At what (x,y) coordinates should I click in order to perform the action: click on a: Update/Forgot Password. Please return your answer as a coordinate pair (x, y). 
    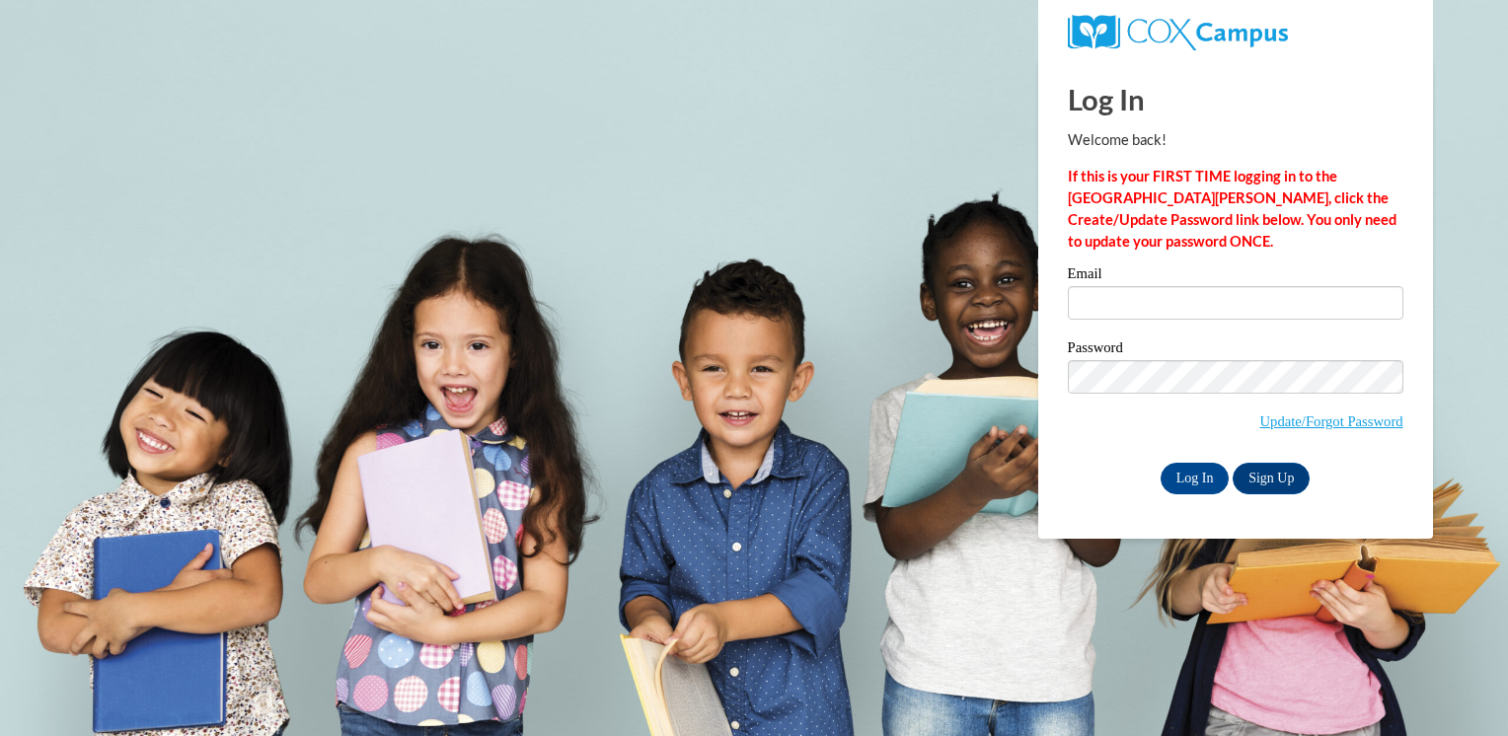
    Looking at the image, I should click on (1331, 421).